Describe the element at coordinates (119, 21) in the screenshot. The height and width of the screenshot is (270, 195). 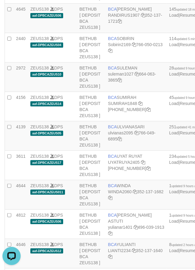
I see `a: Copy 3521371721 to clipboard` at that location.